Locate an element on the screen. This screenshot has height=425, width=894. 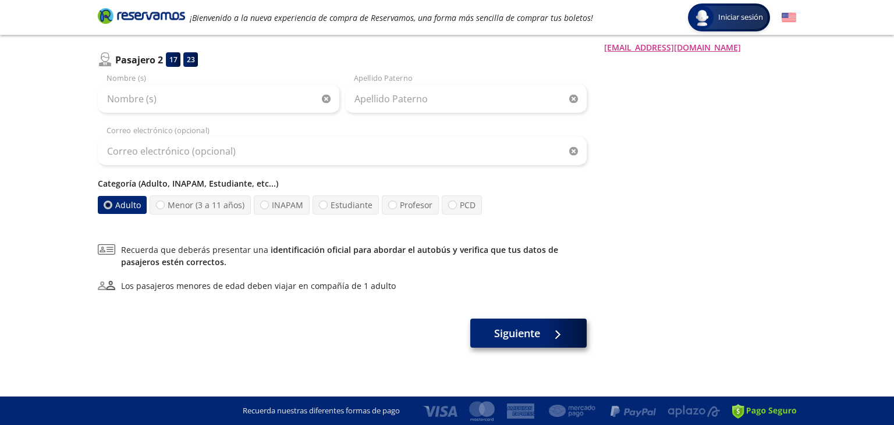
p: Pasajero 2 is located at coordinates (139, 60).